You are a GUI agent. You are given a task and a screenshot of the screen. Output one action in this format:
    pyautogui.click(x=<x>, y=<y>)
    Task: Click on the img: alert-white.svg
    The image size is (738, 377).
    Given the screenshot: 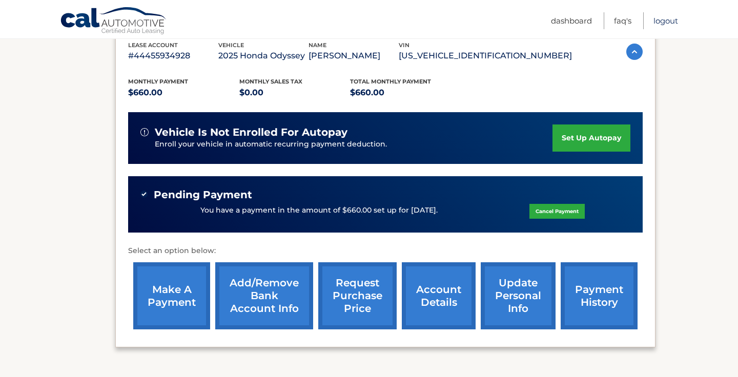 What is the action you would take?
    pyautogui.click(x=145, y=132)
    